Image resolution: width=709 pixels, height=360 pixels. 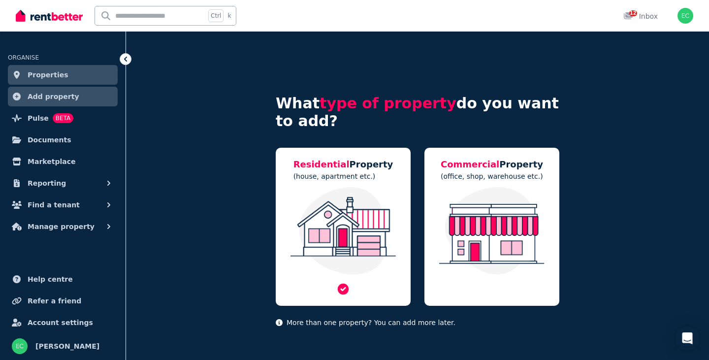 What do you see at coordinates (54, 205) in the screenshot?
I see `span: Find a tenant` at bounding box center [54, 205].